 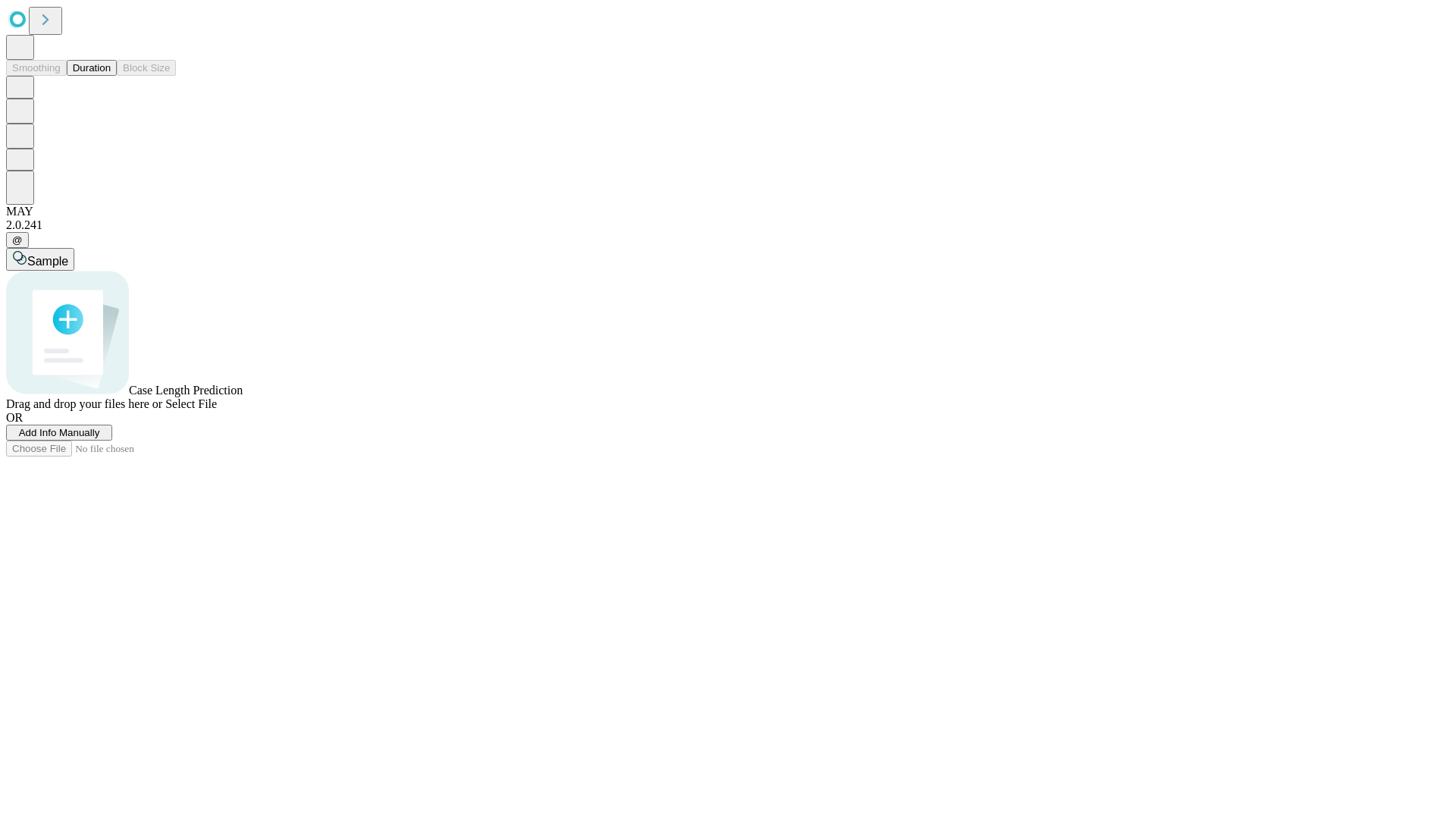 What do you see at coordinates (14, 417) in the screenshot?
I see `span: OR` at bounding box center [14, 417].